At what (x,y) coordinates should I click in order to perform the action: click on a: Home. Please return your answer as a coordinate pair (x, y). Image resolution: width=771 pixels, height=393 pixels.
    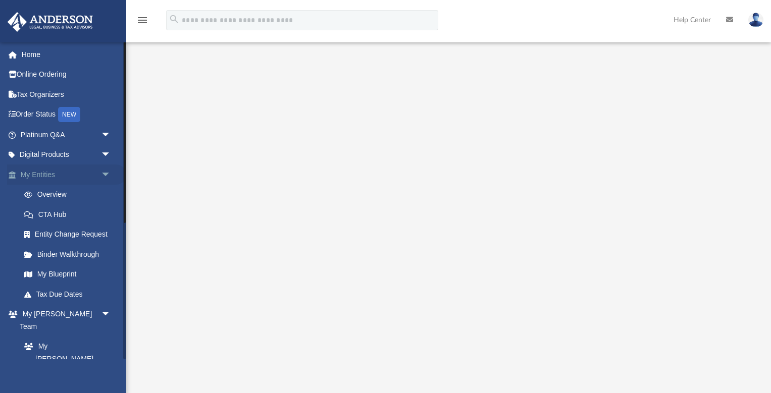
    Looking at the image, I should click on (67, 55).